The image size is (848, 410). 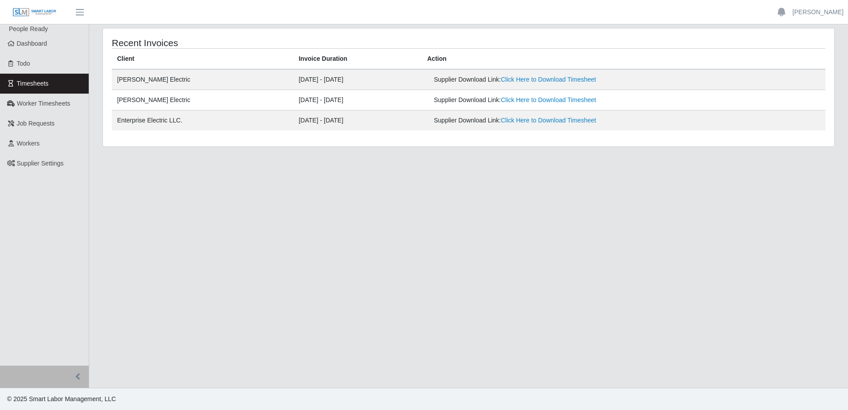 What do you see at coordinates (35, 12) in the screenshot?
I see `img: SLM Logo` at bounding box center [35, 12].